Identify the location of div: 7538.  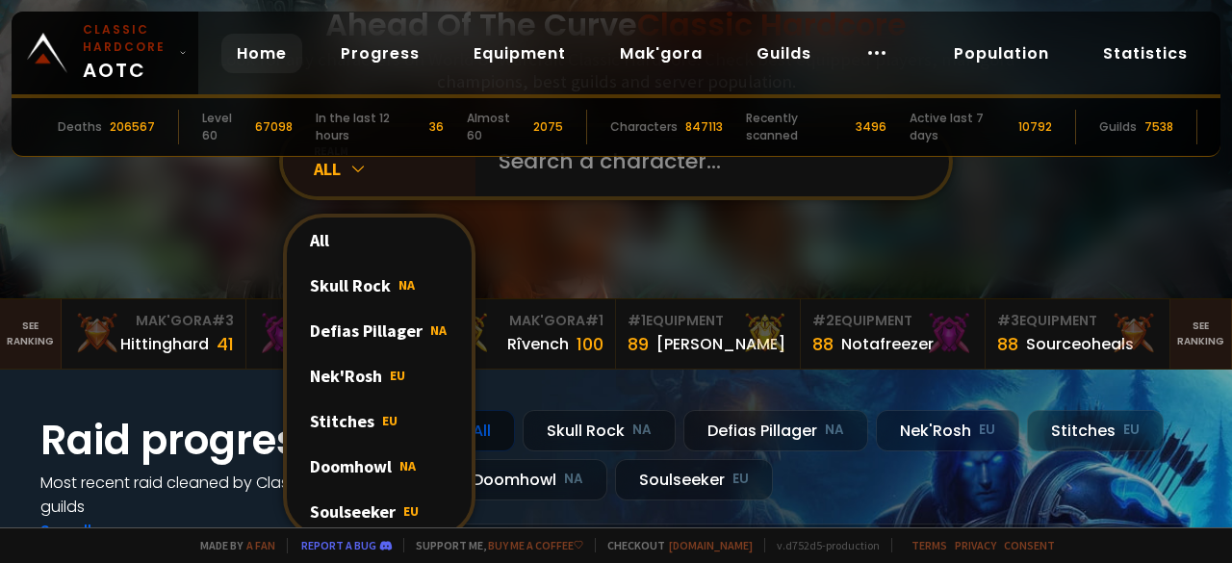
(1159, 127).